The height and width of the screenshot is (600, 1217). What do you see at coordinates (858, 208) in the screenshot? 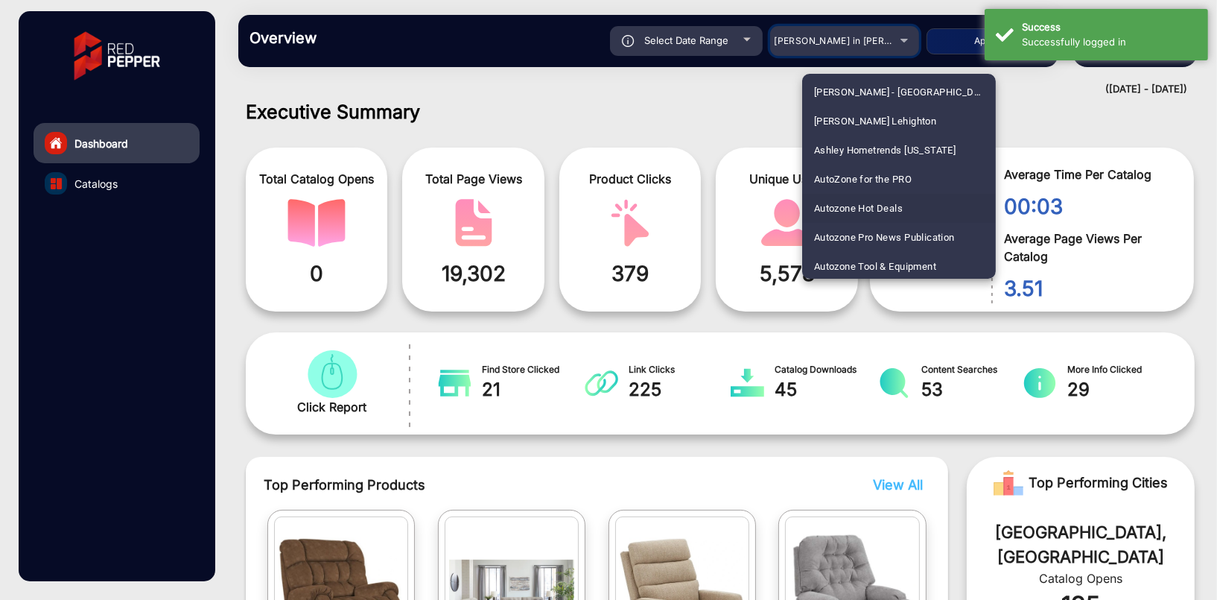
I see `span: Autozone Hot Deals` at bounding box center [858, 208].